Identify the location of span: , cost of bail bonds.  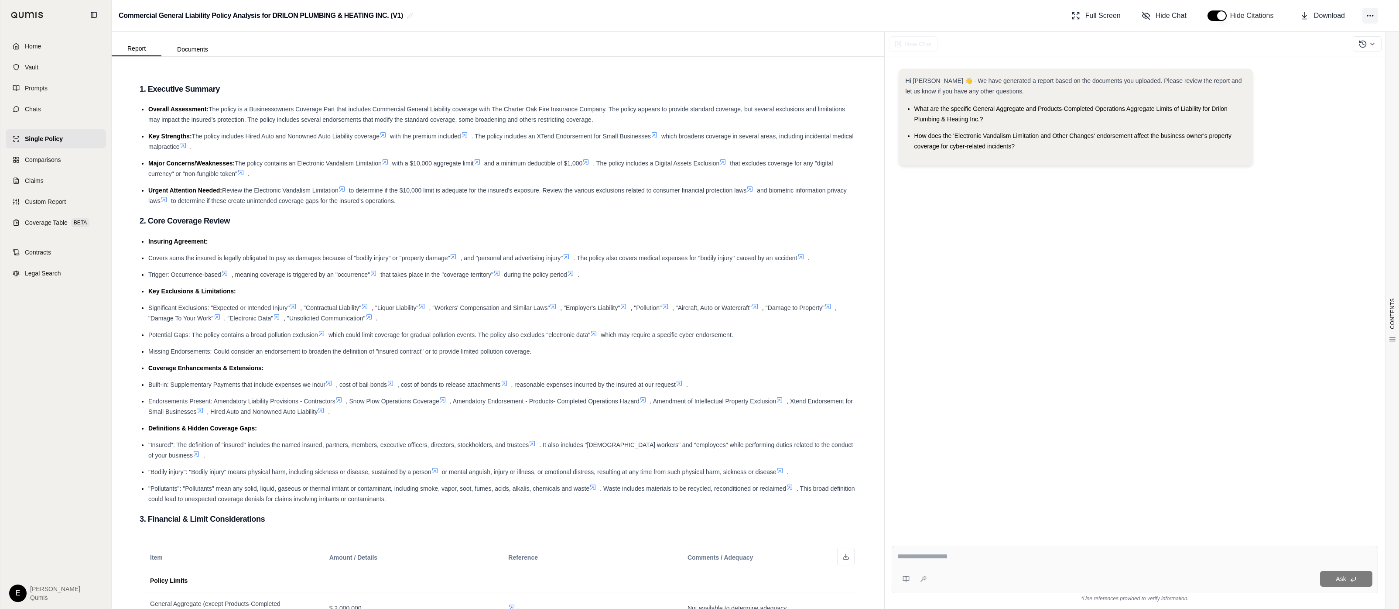
(361, 384).